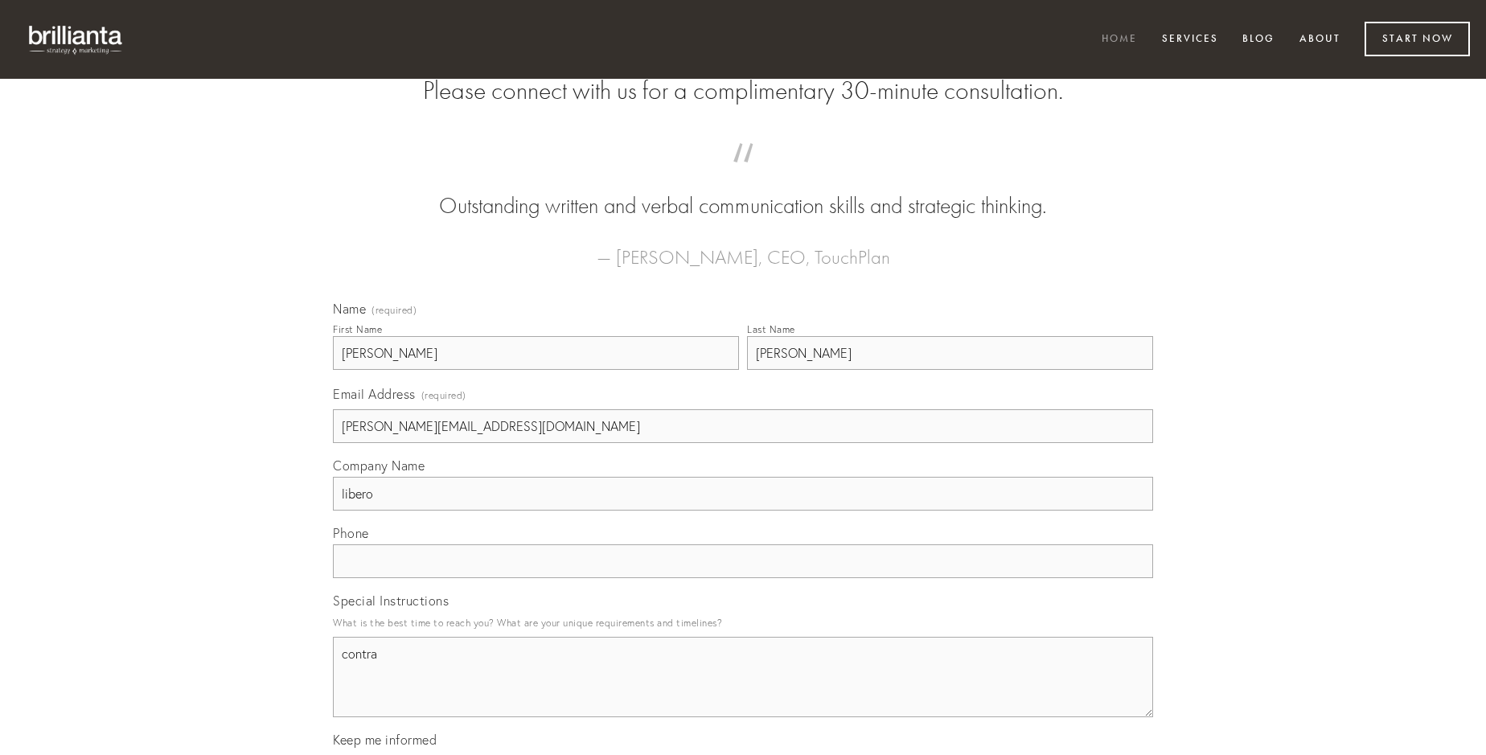 This screenshot has width=1486, height=755. I want to click on span: Email Address, so click(374, 394).